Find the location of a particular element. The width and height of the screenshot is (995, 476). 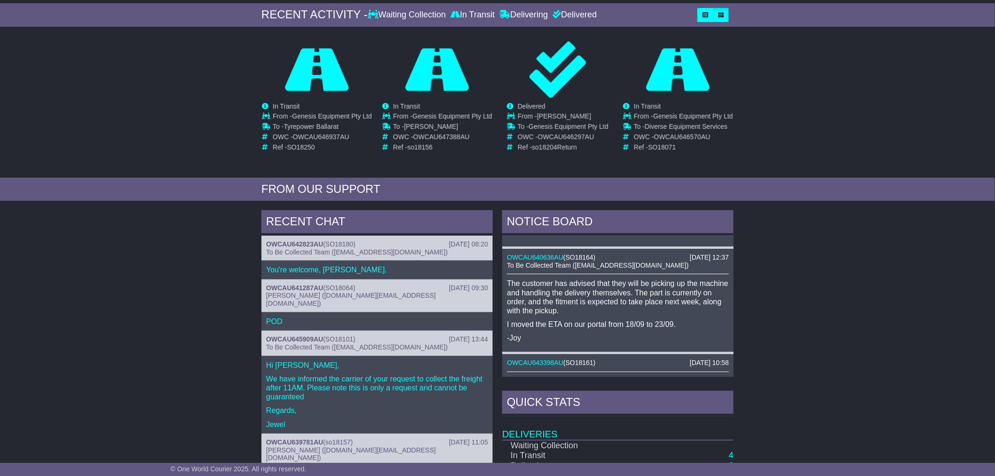

span: SO18164 is located at coordinates (579, 257).